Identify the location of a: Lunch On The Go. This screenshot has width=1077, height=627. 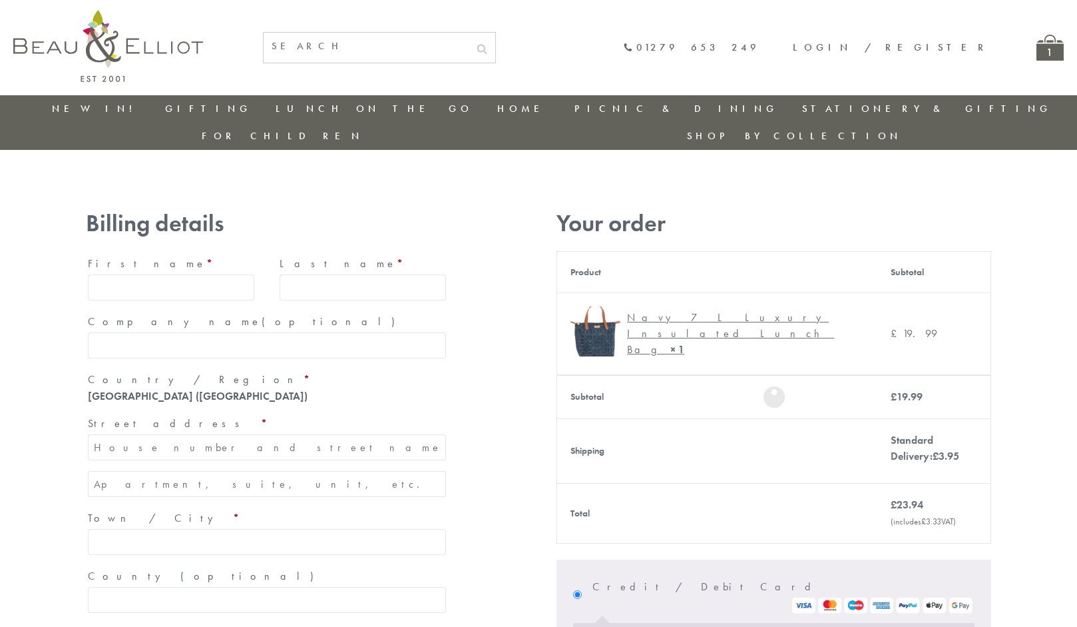
(374, 109).